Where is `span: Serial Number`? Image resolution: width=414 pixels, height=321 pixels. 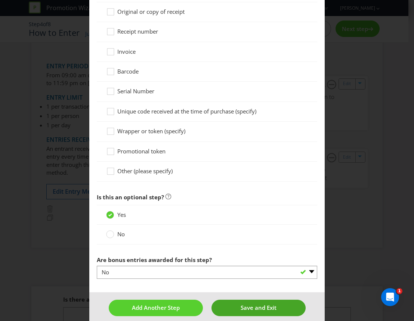
span: Serial Number is located at coordinates (136, 91).